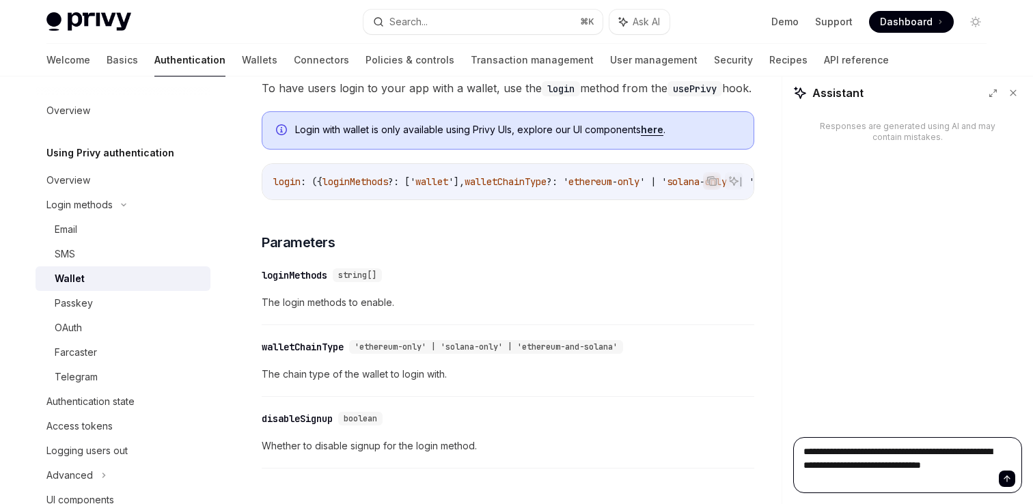 Image resolution: width=1033 pixels, height=504 pixels. Describe the element at coordinates (507, 446) in the screenshot. I see `span: Whether to disable signup for the login method.` at that location.